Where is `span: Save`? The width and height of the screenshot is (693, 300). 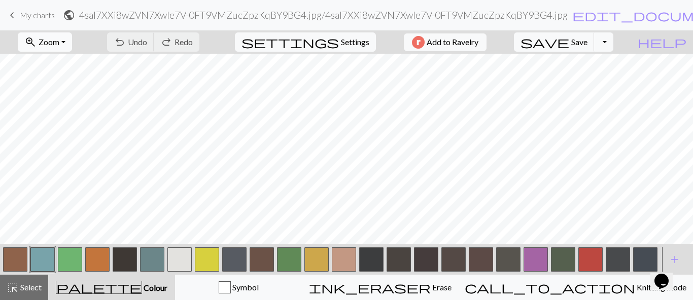
span: Save is located at coordinates (579, 42).